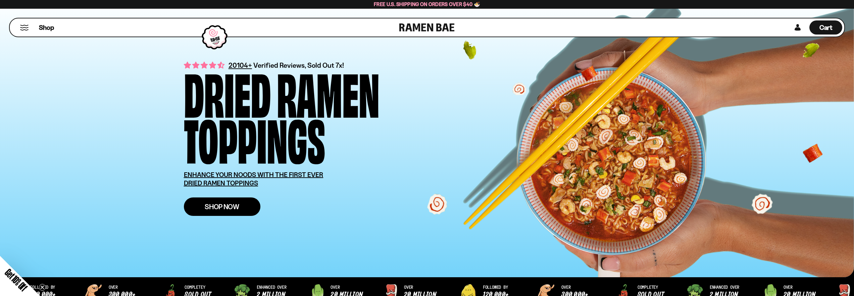 This screenshot has width=854, height=296. What do you see at coordinates (42, 288) in the screenshot?
I see `button: Close teaser` at bounding box center [42, 288].